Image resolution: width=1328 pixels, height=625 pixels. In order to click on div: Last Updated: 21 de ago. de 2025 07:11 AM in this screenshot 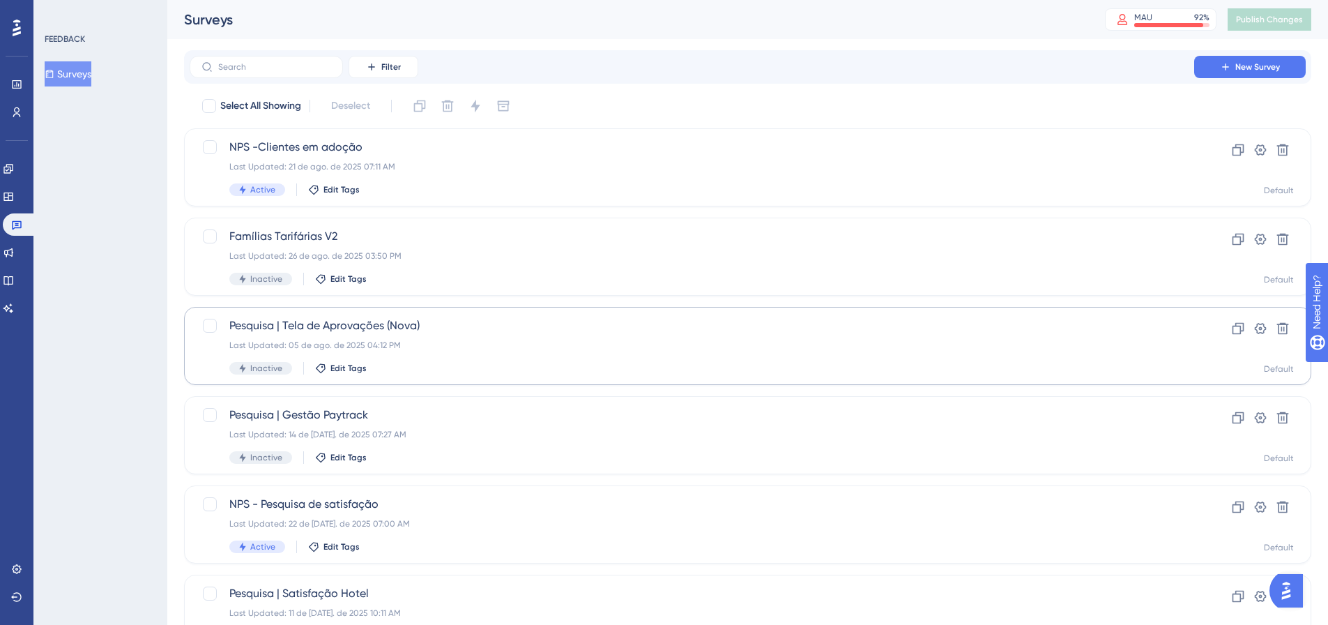, I will do `click(692, 167)`.